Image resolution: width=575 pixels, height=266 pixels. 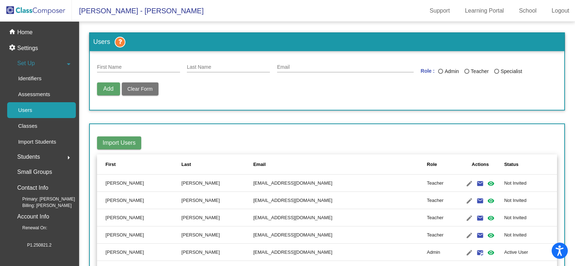 What do you see at coordinates (35, 172) in the screenshot?
I see `p: Small Groups` at bounding box center [35, 172].